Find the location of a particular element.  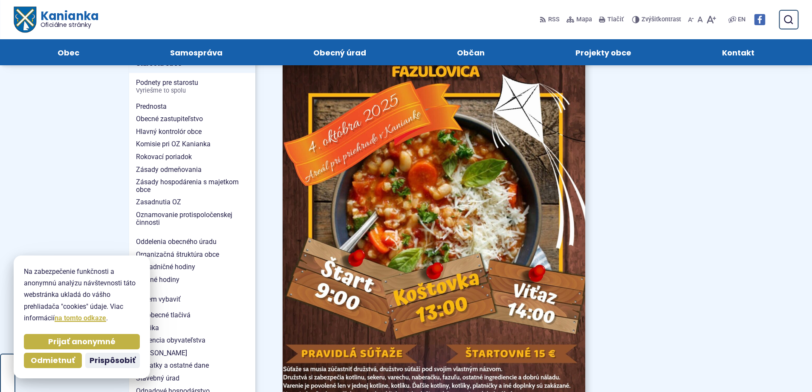

span: EN is located at coordinates (742, 20).